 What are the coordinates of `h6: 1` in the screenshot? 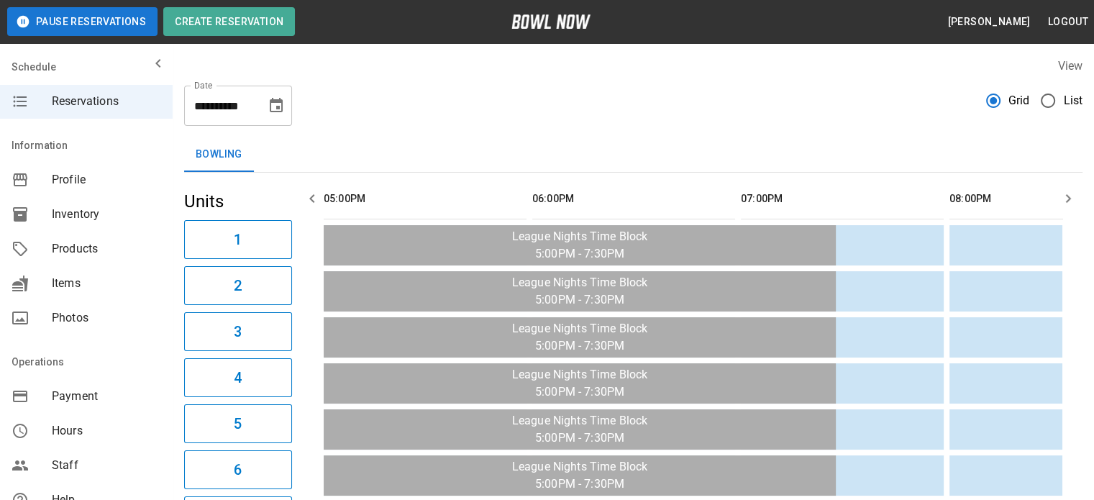 It's located at (237, 239).